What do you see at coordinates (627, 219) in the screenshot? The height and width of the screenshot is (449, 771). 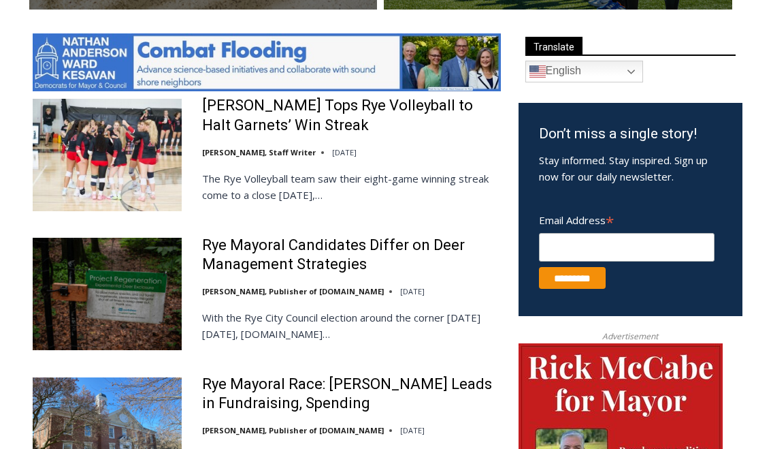 I see `label: Email Address` at bounding box center [627, 219].